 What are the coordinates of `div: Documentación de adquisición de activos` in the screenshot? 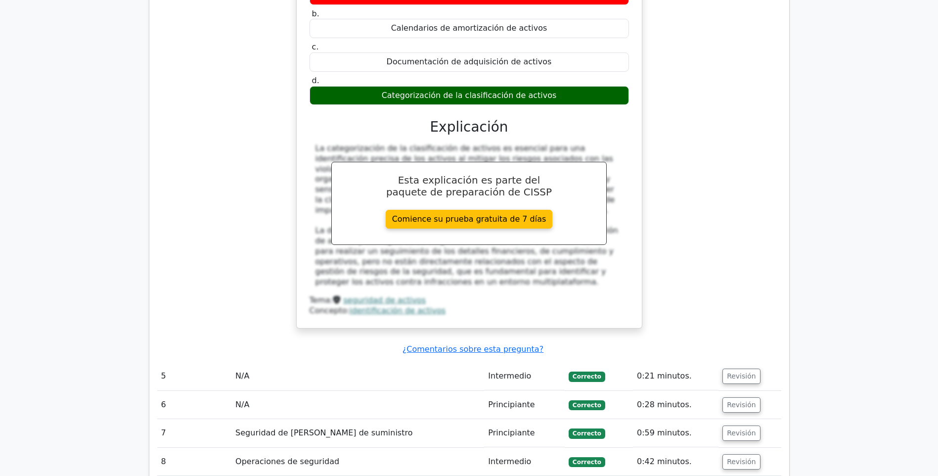 It's located at (469, 62).